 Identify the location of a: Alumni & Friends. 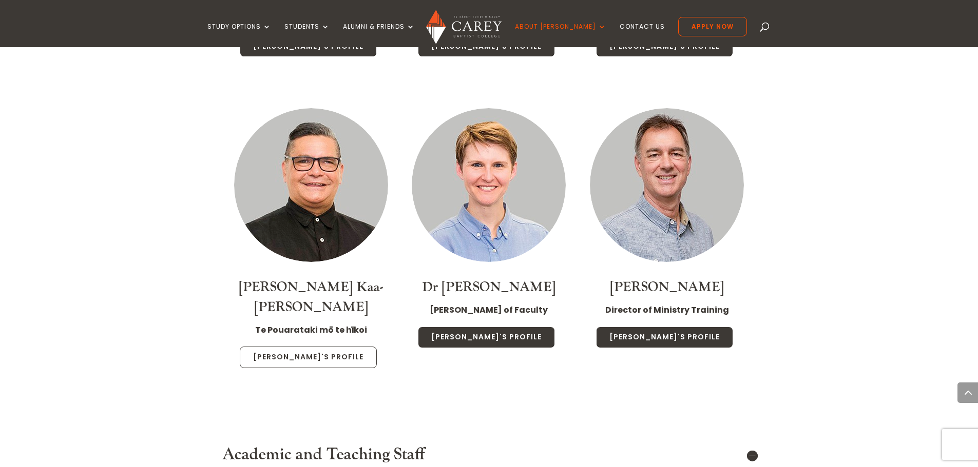
(379, 35).